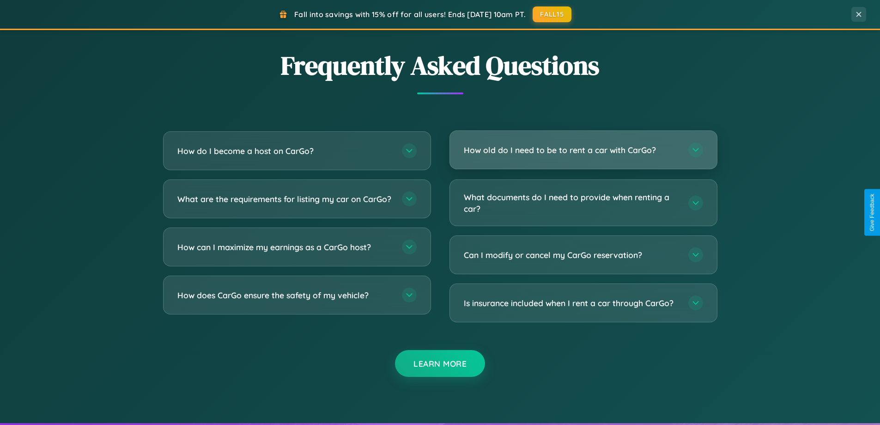 This screenshot has height=425, width=880. Describe the element at coordinates (285, 151) in the screenshot. I see `h3: How do I become a host on CarGo?` at that location.